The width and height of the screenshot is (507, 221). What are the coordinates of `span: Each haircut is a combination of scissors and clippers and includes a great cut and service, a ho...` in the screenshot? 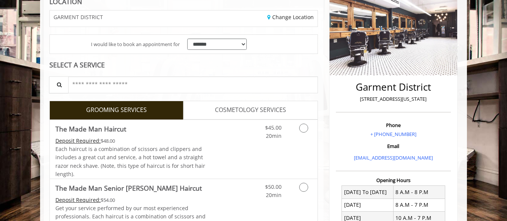 It's located at (130, 161).